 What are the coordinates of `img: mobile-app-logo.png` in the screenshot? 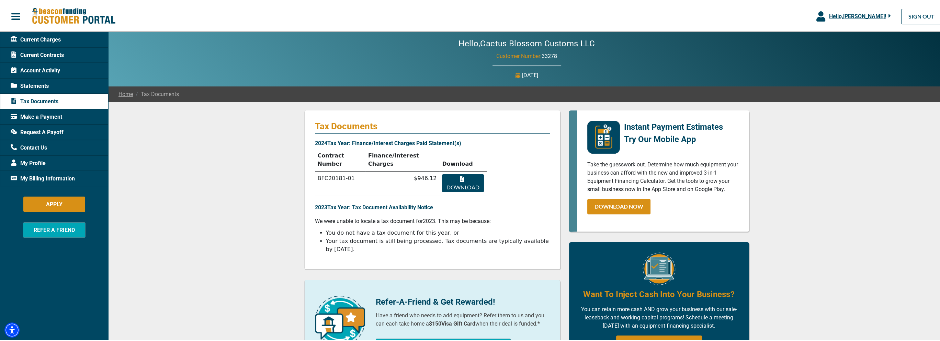 It's located at (603, 136).